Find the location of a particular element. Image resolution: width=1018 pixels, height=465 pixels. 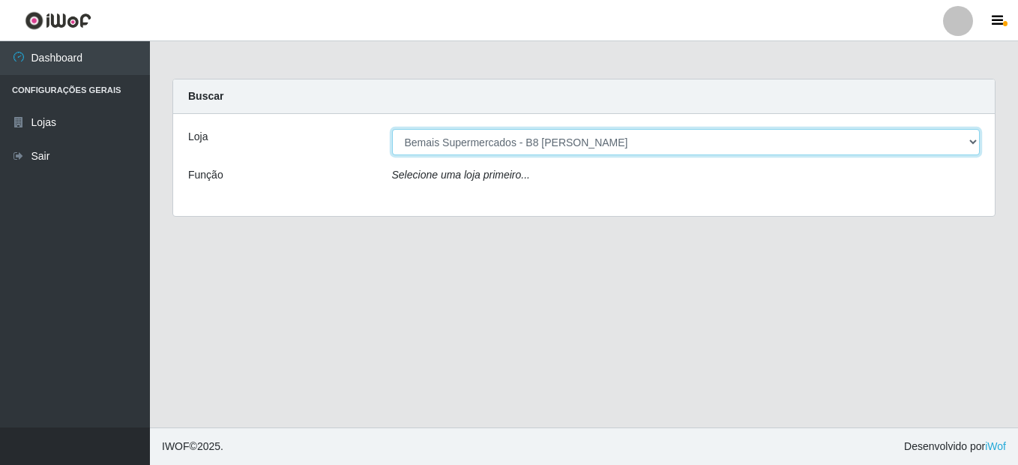

span: Desenvolvido por is located at coordinates (955, 446).